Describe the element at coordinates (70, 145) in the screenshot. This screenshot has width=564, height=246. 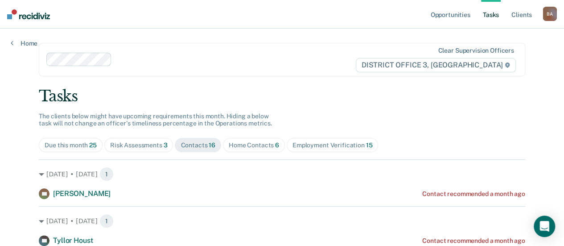
I see `div: Due this month` at that location.